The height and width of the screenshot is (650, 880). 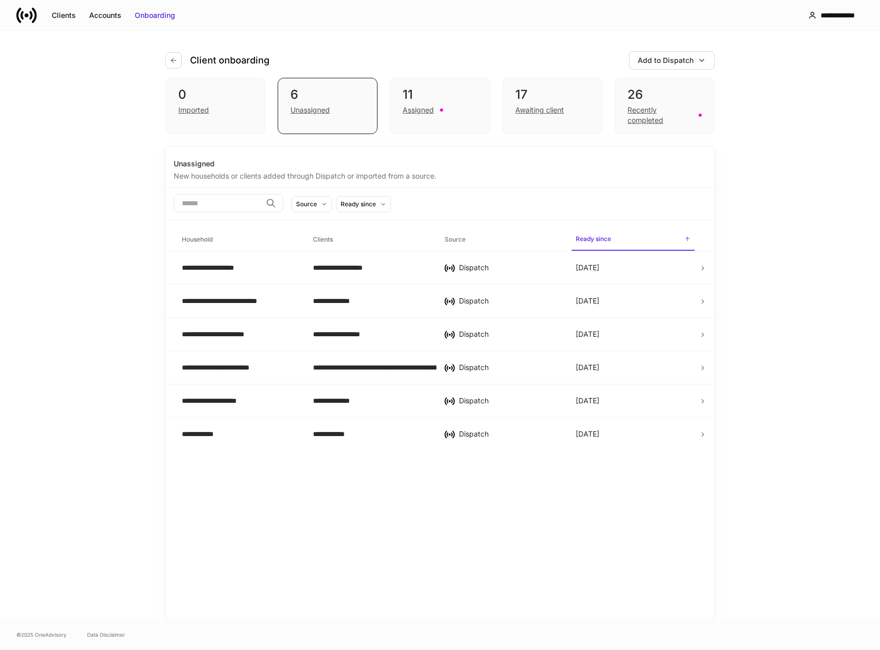 I want to click on div: Source, so click(x=306, y=204).